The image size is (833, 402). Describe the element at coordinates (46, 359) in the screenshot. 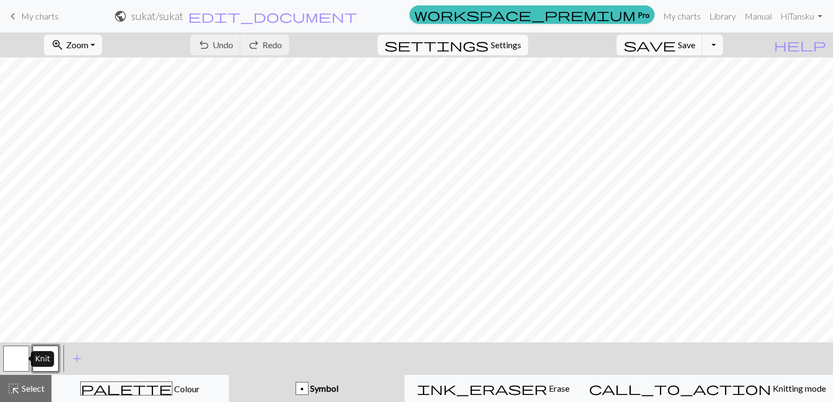

I see `button: p` at that location.